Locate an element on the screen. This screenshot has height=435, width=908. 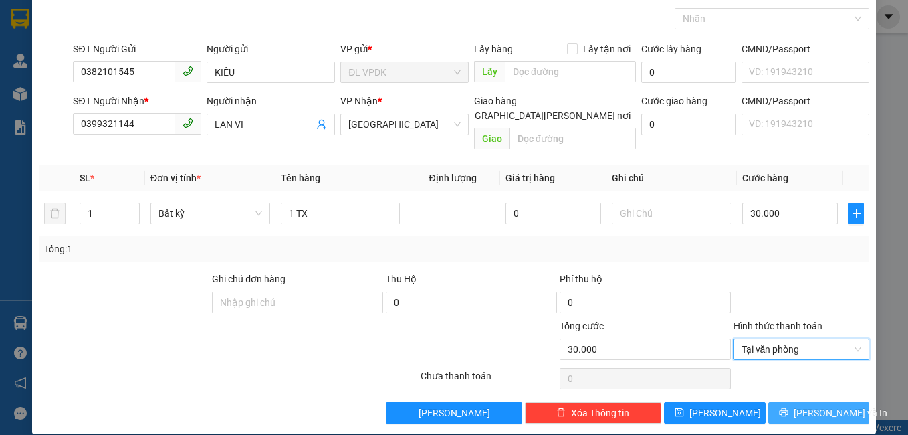
span: Lấy is located at coordinates (489, 72).